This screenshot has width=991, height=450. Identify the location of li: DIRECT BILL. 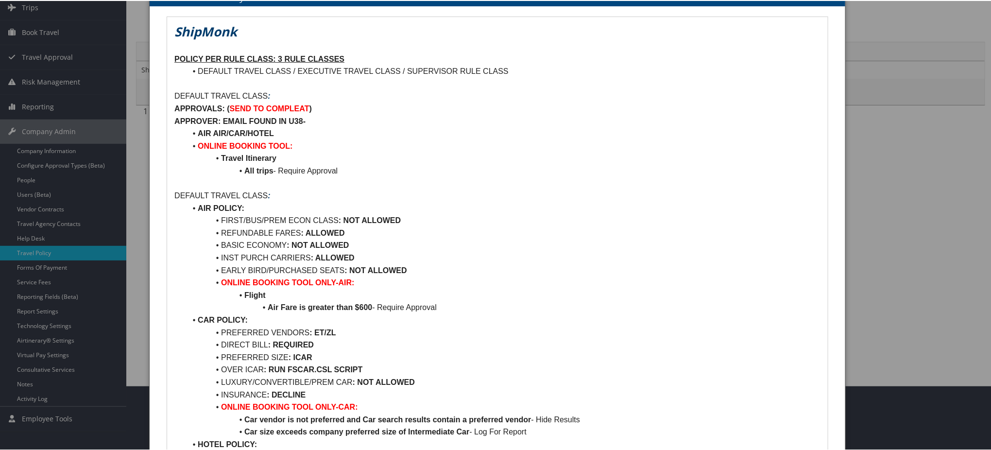
(503, 344).